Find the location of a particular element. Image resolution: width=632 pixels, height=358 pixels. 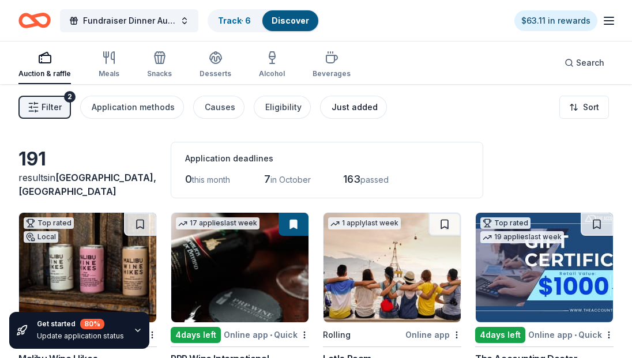

span: in is located at coordinates (87, 184).